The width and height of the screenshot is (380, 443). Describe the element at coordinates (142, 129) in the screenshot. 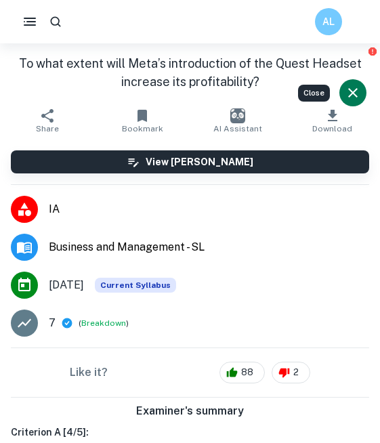

I see `span: Bookmark` at that location.